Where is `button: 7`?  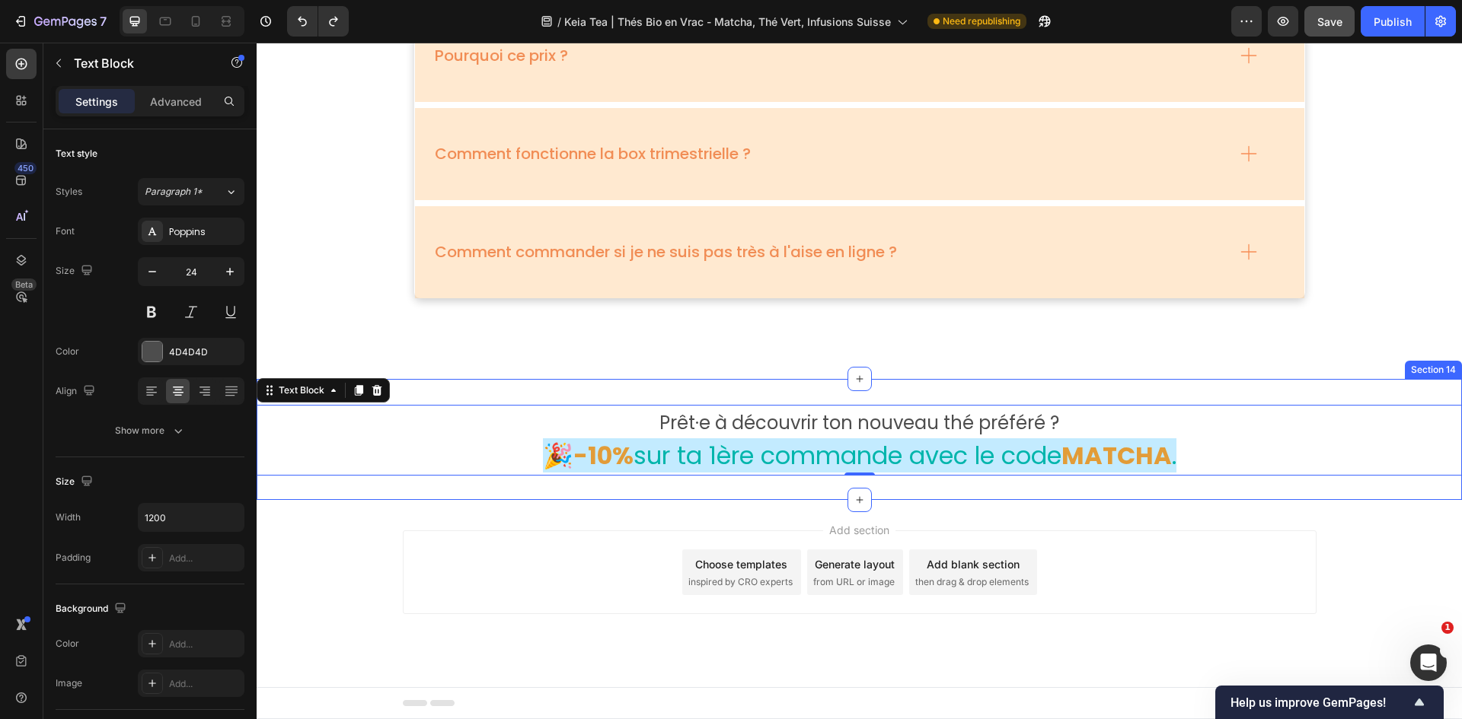 button: 7 is located at coordinates (59, 21).